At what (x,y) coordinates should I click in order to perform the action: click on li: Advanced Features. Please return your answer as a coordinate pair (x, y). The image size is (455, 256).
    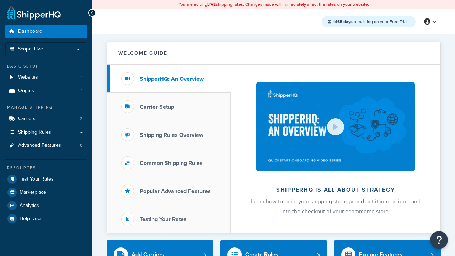
    Looking at the image, I should click on (46, 145).